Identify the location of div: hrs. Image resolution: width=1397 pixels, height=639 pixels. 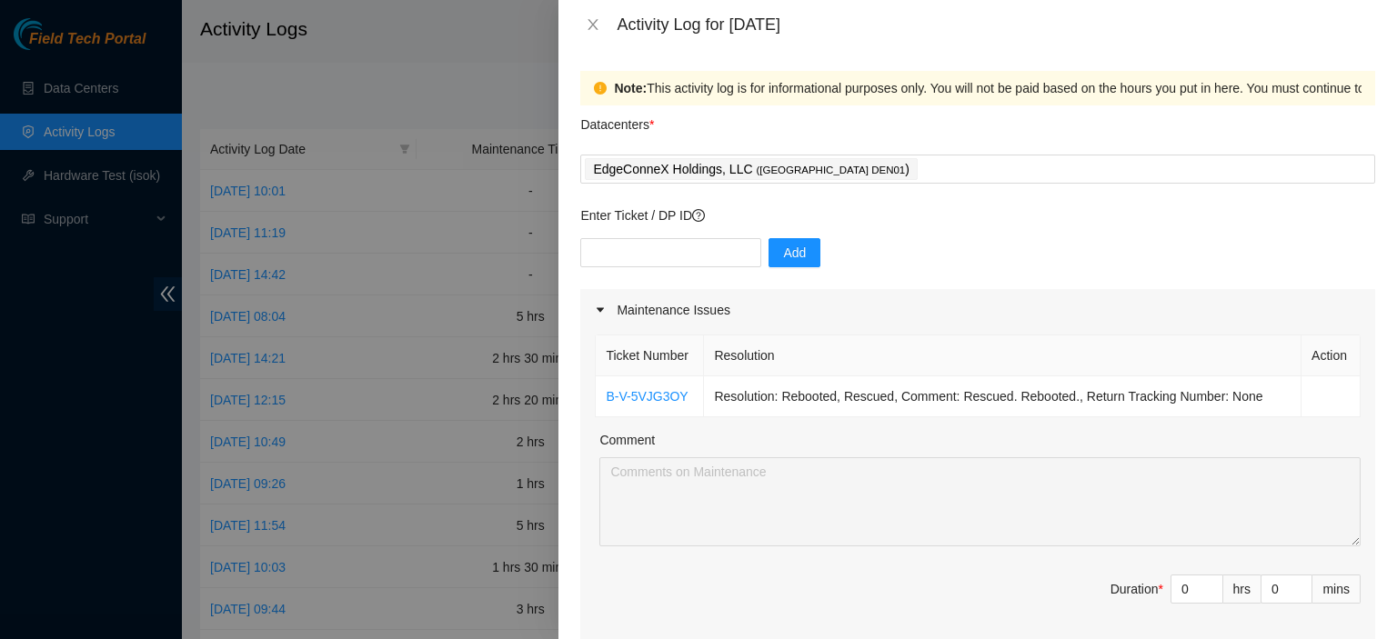
(1242, 589).